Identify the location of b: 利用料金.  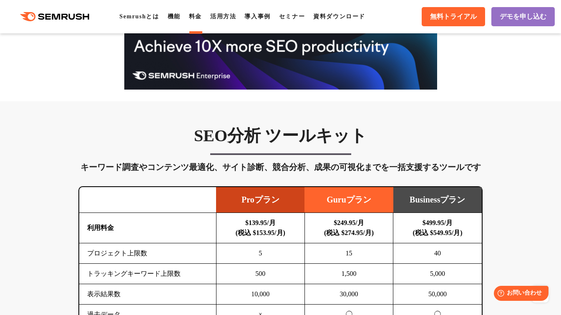
(100, 228).